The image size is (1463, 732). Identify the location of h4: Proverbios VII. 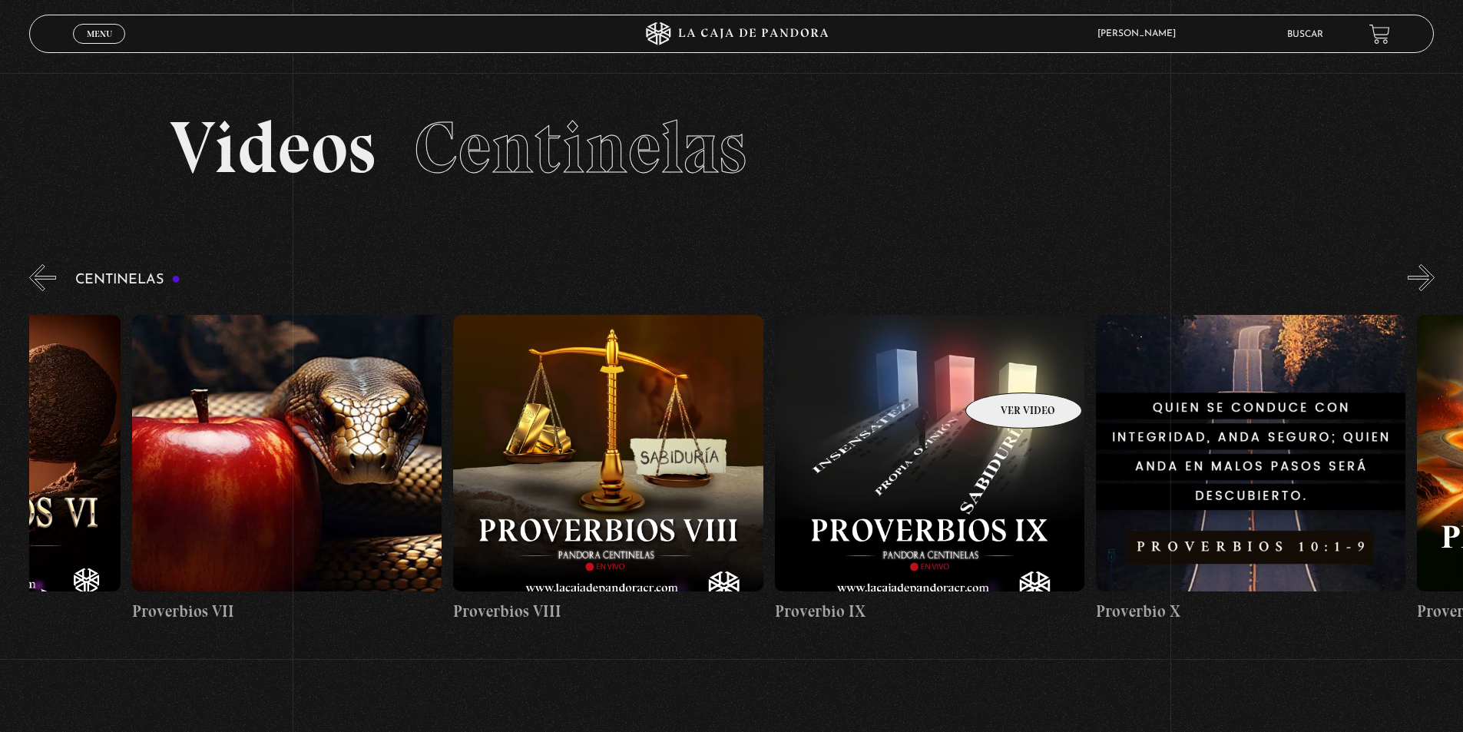
(286, 611).